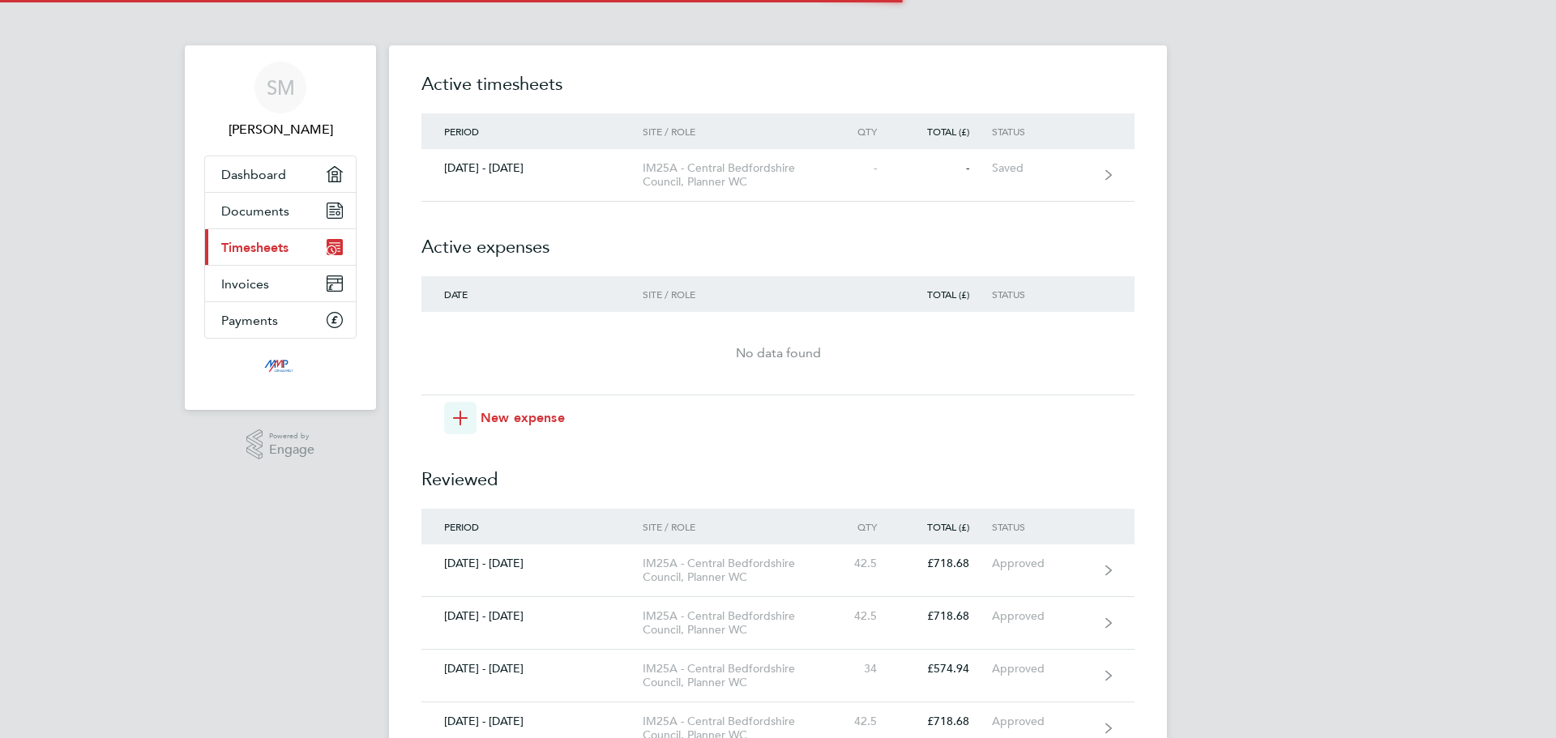 This screenshot has width=1556, height=738. What do you see at coordinates (778, 353) in the screenshot?
I see `div: No data found` at bounding box center [778, 353].